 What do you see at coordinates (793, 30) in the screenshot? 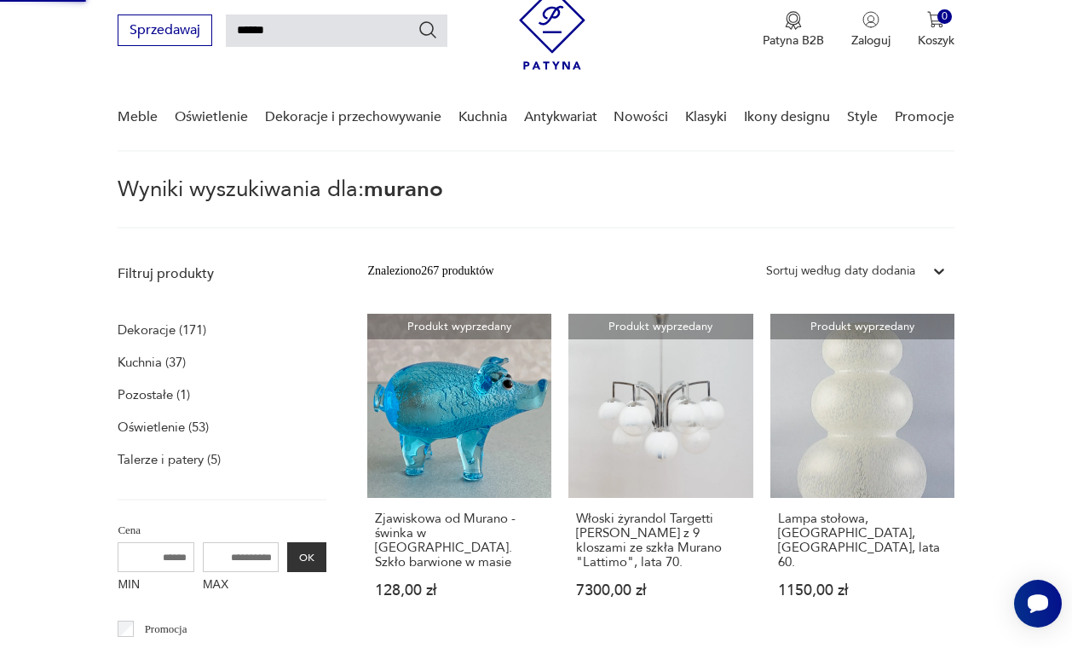
I see `button: Patyna B2B` at bounding box center [793, 30].